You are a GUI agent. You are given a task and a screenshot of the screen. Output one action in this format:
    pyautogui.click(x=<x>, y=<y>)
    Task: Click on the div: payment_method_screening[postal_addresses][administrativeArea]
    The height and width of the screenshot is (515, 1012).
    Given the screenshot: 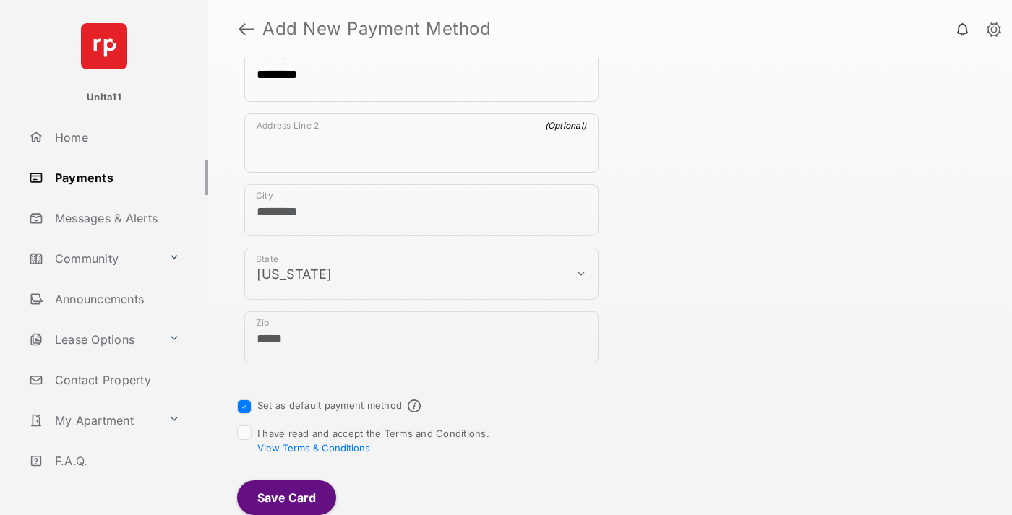 What is the action you would take?
    pyautogui.click(x=421, y=274)
    